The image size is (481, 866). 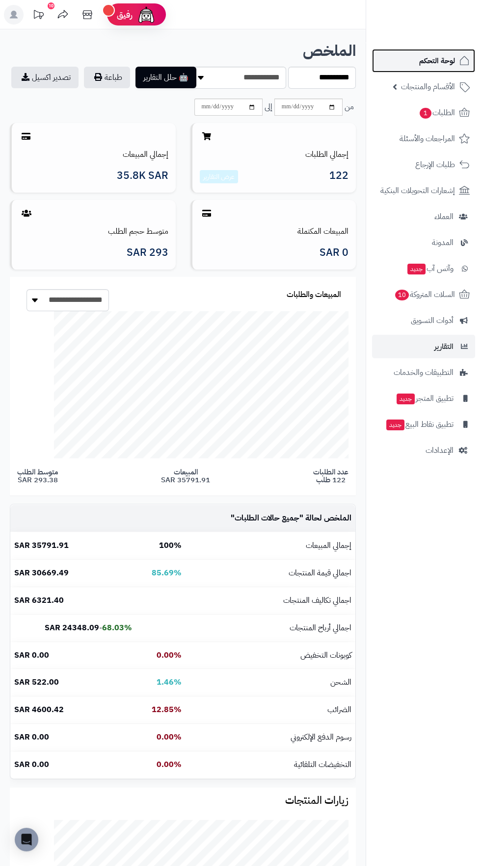 I want to click on span: المبيعات 35791.91 SAR, so click(x=185, y=476).